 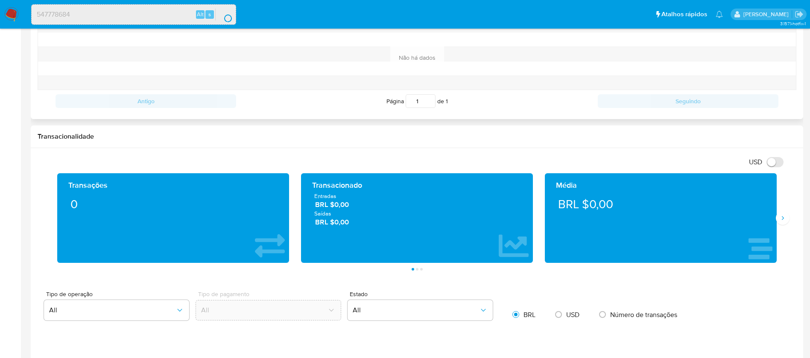 I want to click on span: Atalhos rápidos, so click(x=684, y=14).